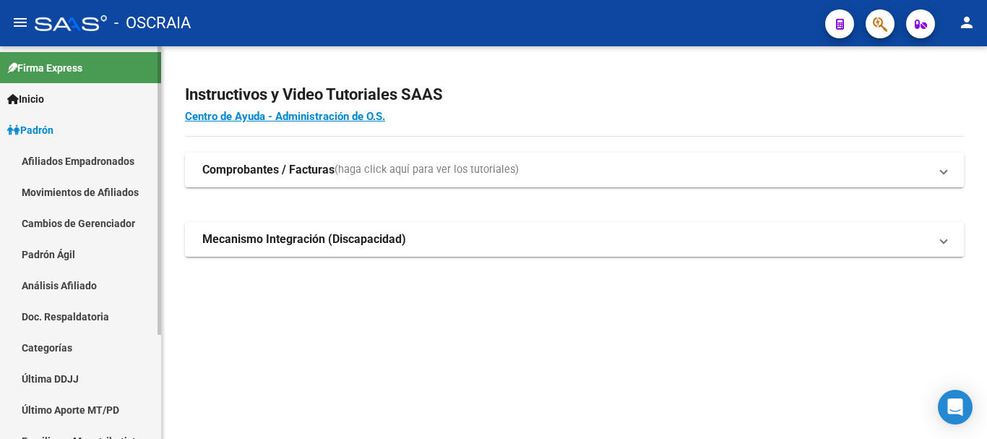  Describe the element at coordinates (285, 116) in the screenshot. I see `a: Centro de Ayuda - Administración de O.S.` at that location.